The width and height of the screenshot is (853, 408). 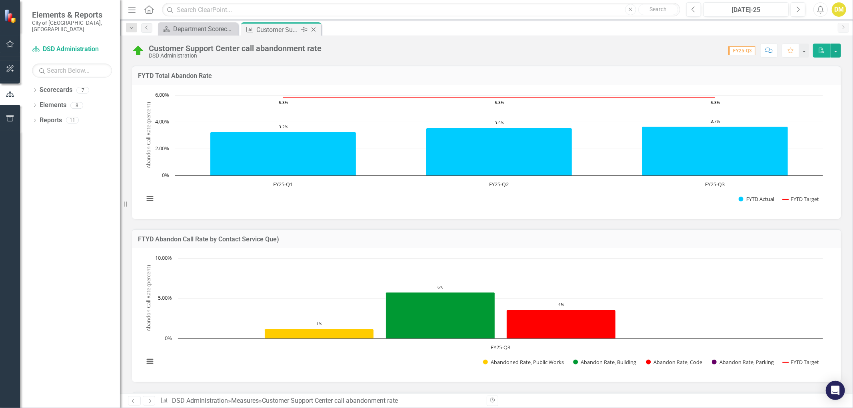 What do you see at coordinates (53, 105) in the screenshot?
I see `a: Elements` at bounding box center [53, 105].